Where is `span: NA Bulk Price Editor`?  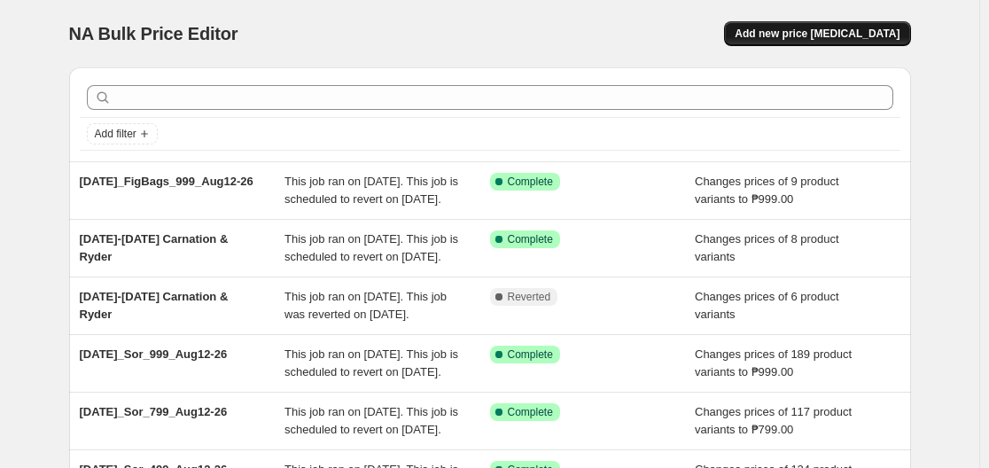
span: NA Bulk Price Editor is located at coordinates (153, 34).